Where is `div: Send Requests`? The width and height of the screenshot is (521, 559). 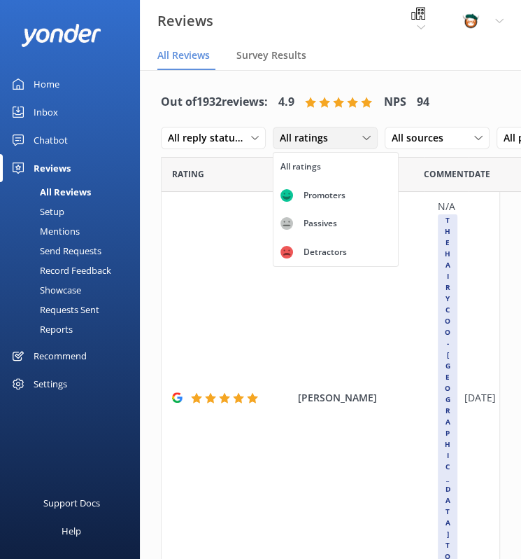 div: Send Requests is located at coordinates (55, 251).